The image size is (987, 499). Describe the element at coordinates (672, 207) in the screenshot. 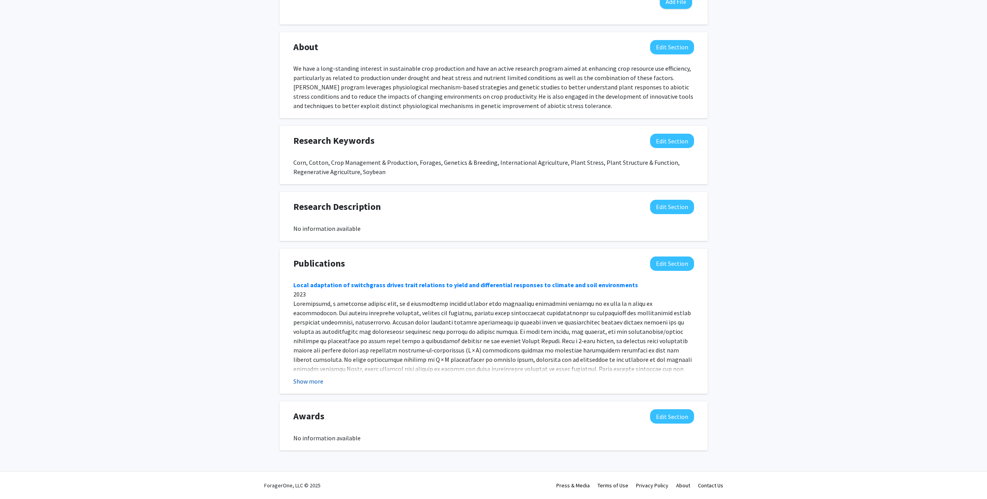

I see `button: Edit Research Description` at that location.